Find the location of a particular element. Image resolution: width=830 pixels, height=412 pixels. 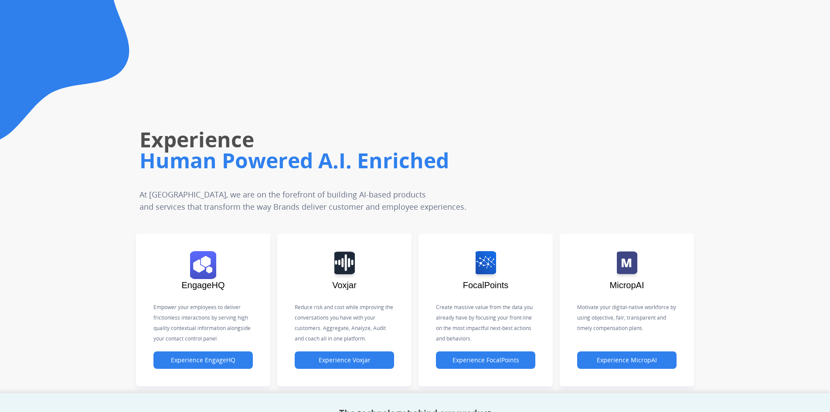

span: MicropAI is located at coordinates (627, 285).